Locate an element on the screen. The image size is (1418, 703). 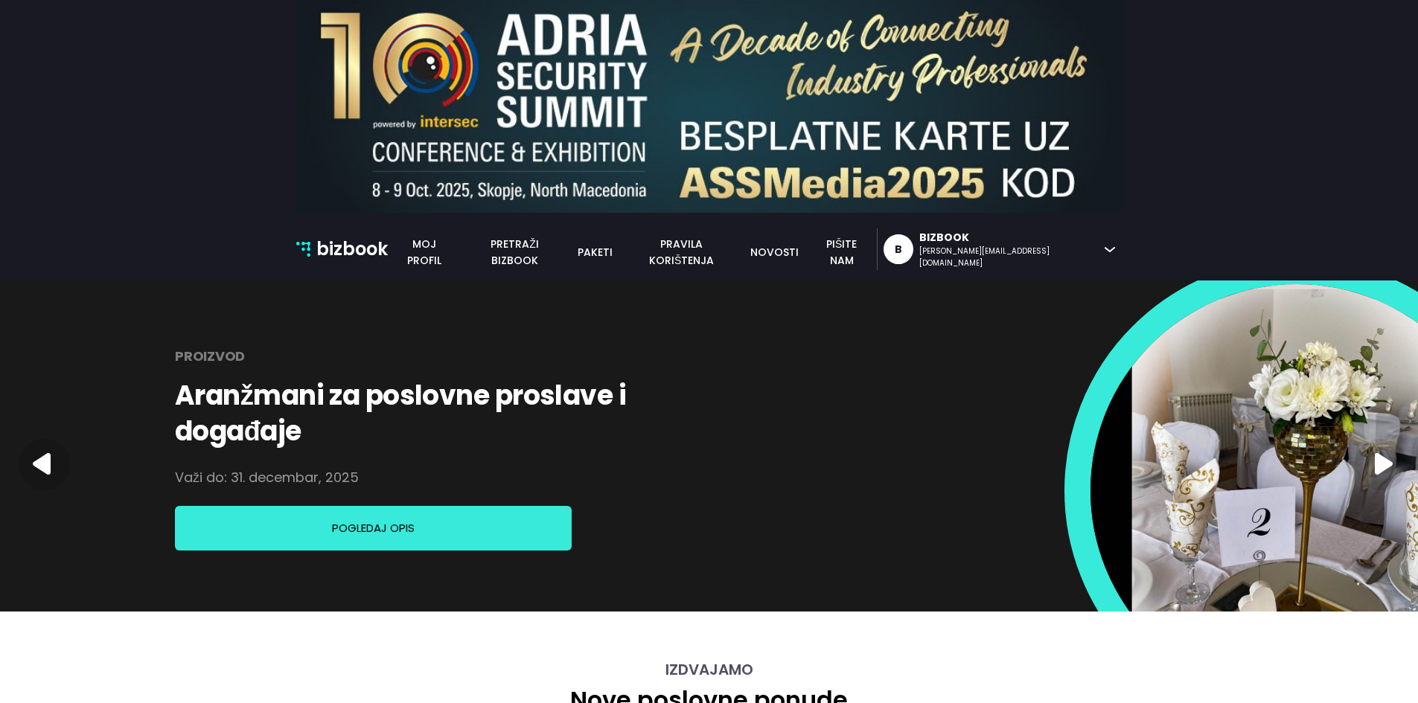
a: pretraži bizbook is located at coordinates (514, 252).